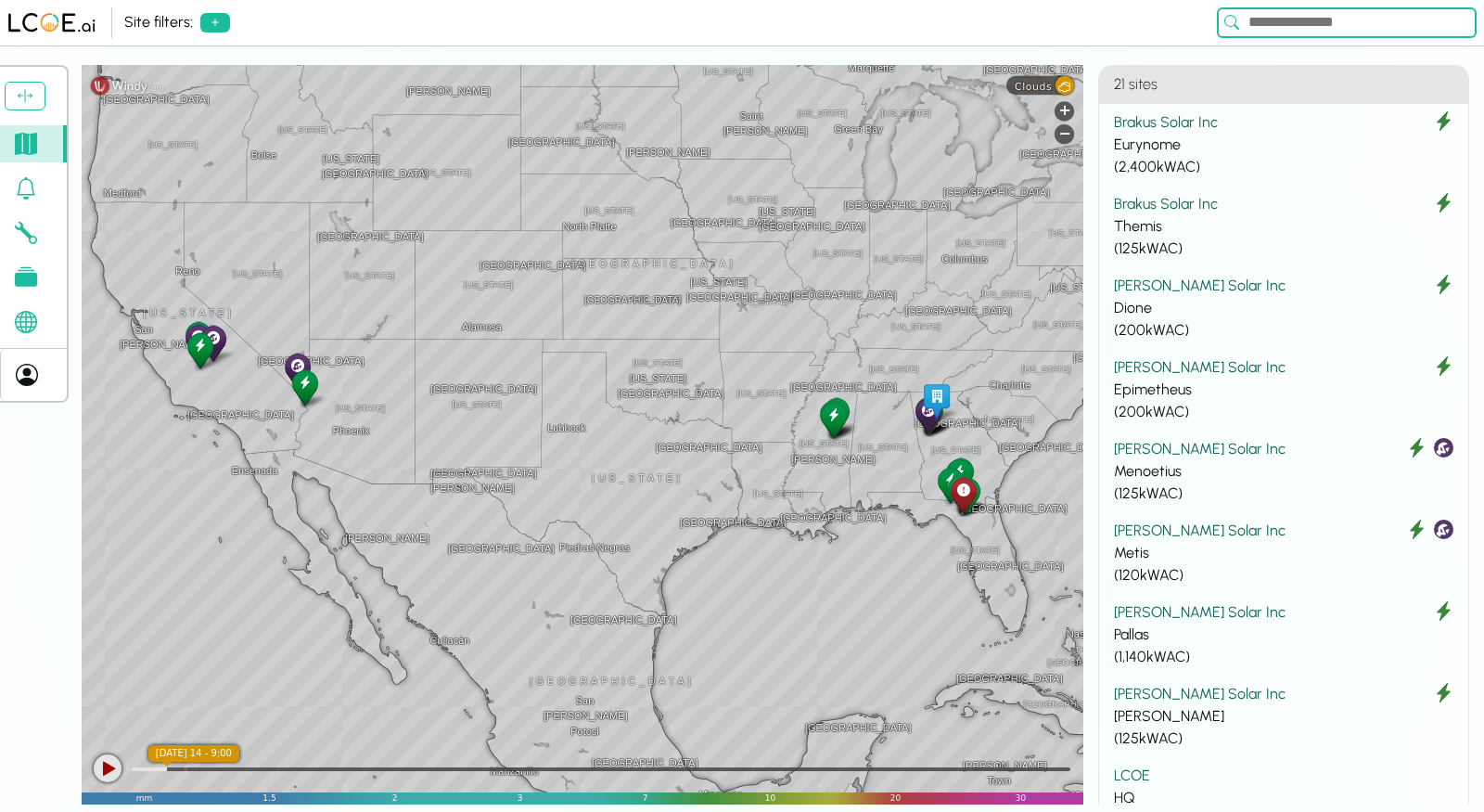 The image size is (1484, 812). Describe the element at coordinates (963, 495) in the screenshot. I see `div: Astraeus` at that location.